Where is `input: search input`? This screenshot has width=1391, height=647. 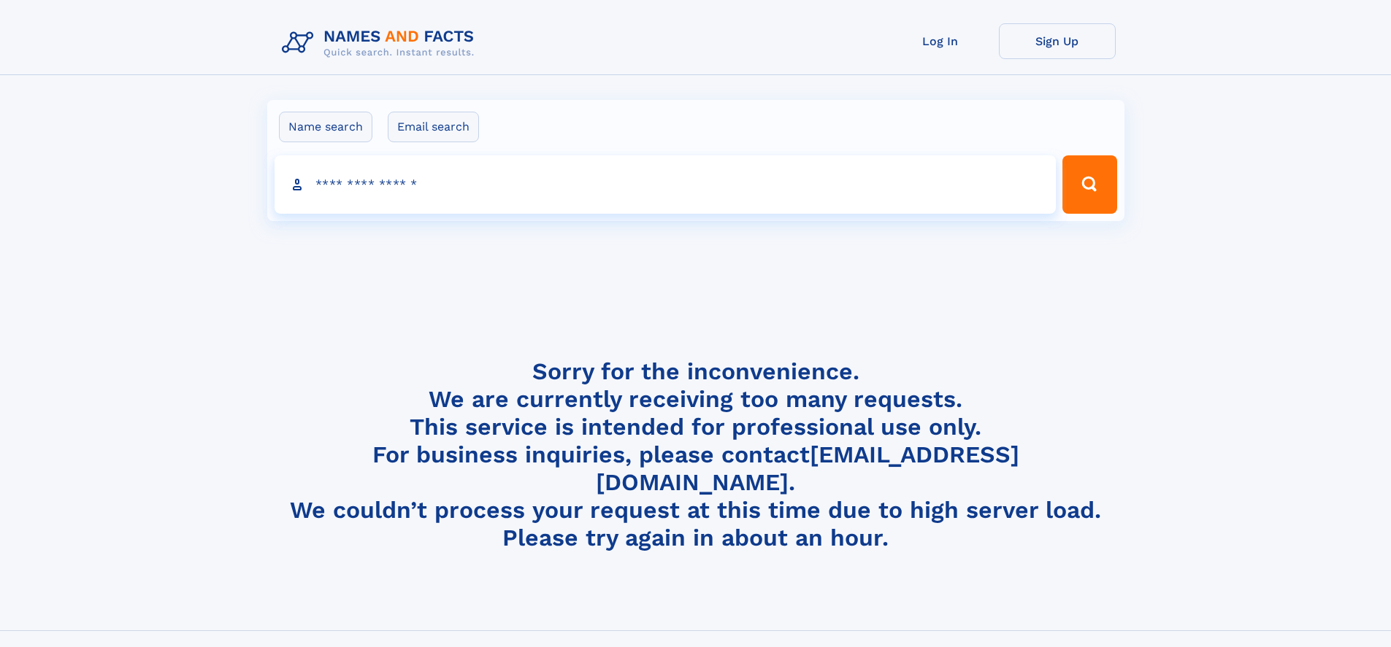 input: search input is located at coordinates (665, 185).